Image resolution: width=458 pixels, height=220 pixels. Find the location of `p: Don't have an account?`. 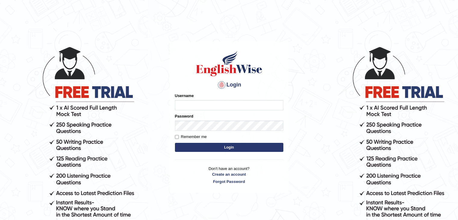

p: Don't have an account? is located at coordinates (229, 175).